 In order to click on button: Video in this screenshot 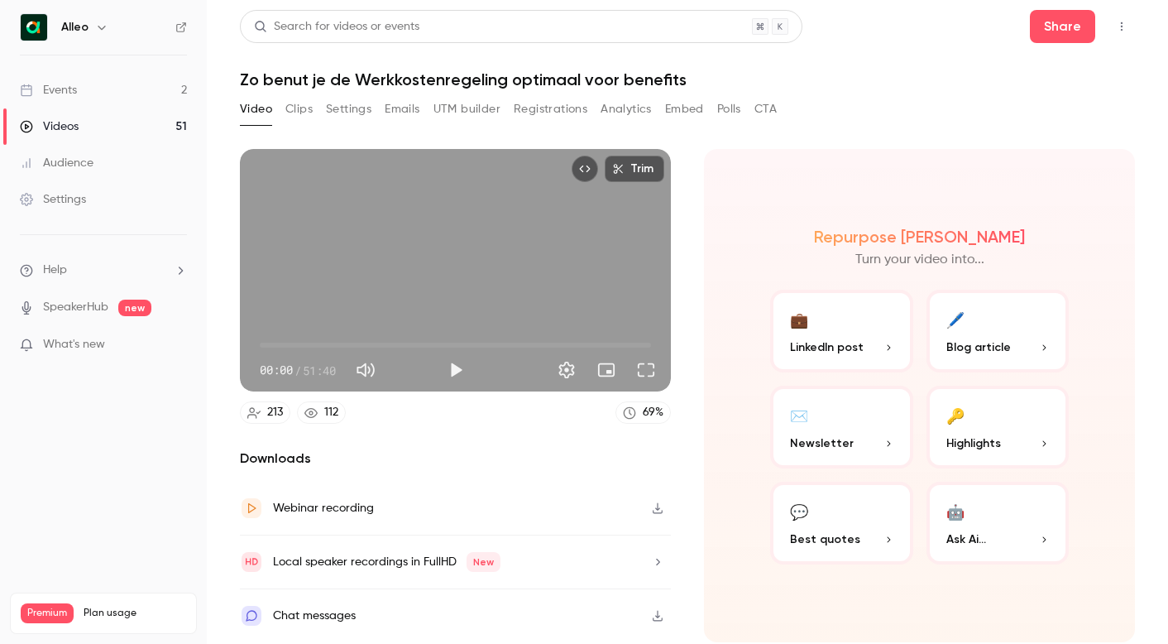, I will do `click(256, 109)`.